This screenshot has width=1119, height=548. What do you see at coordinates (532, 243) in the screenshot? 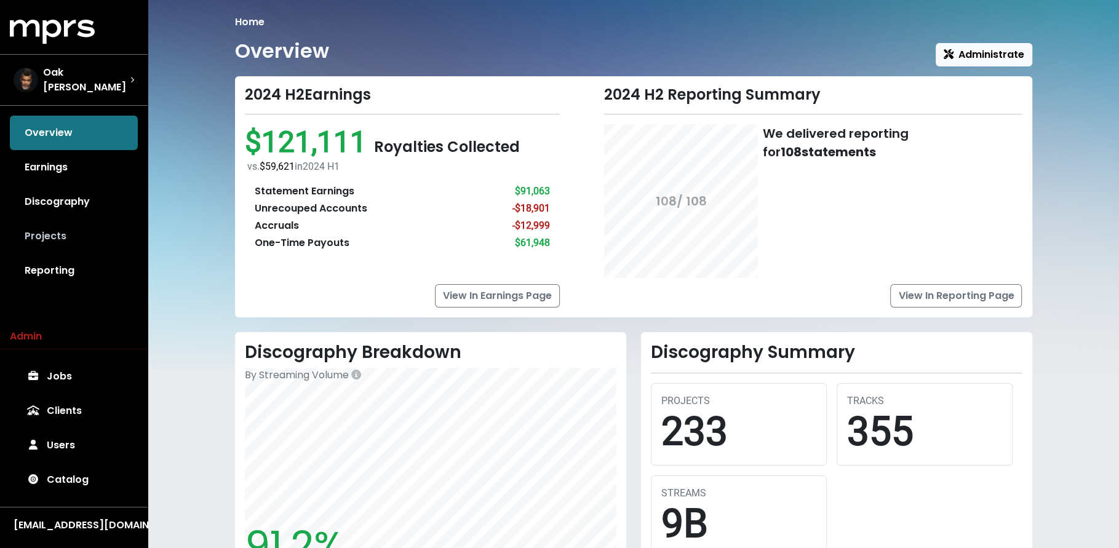
I see `div: $61,948` at bounding box center [532, 243].